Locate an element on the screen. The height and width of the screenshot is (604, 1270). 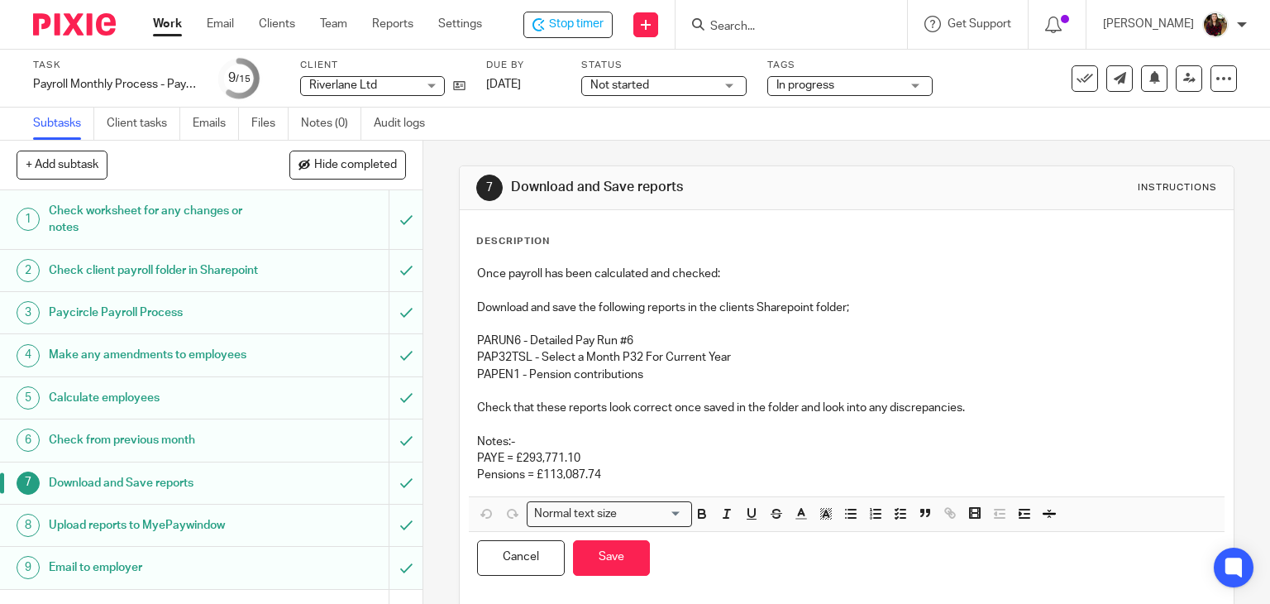
img: Pixie is located at coordinates (74, 24).